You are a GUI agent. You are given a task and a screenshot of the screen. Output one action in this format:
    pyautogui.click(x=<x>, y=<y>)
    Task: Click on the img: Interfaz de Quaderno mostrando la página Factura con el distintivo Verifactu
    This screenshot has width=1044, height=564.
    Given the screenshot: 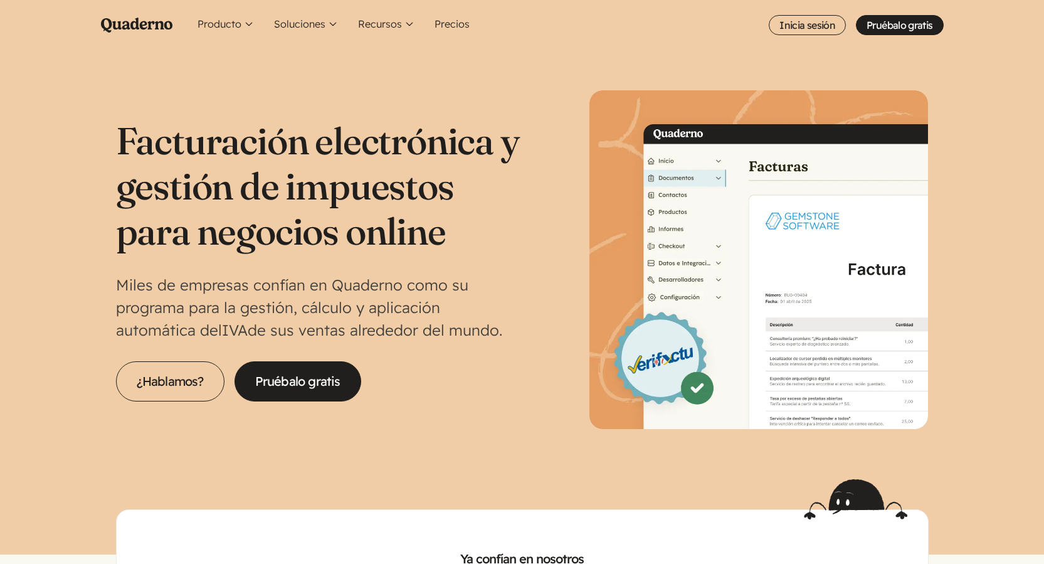 What is the action you would take?
    pyautogui.click(x=758, y=260)
    